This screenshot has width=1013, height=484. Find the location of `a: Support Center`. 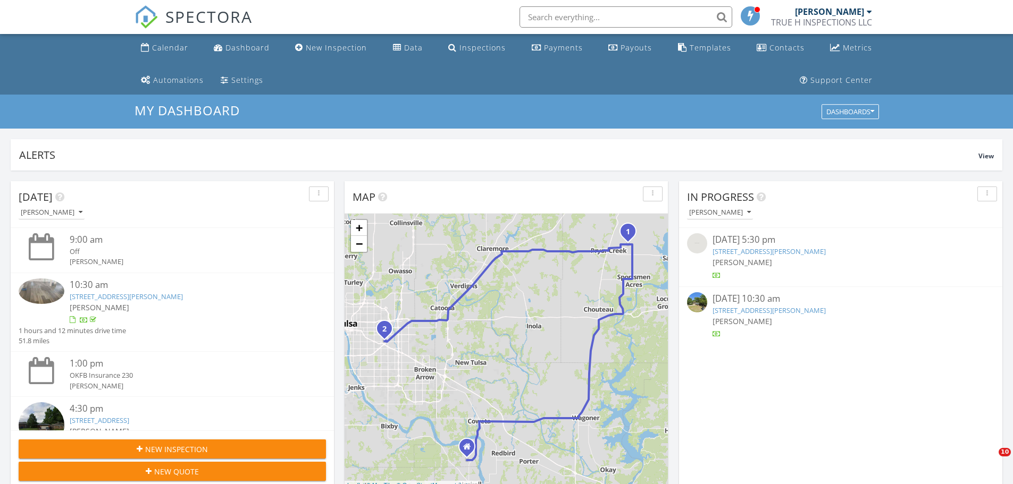

a: Support Center is located at coordinates (836, 80).